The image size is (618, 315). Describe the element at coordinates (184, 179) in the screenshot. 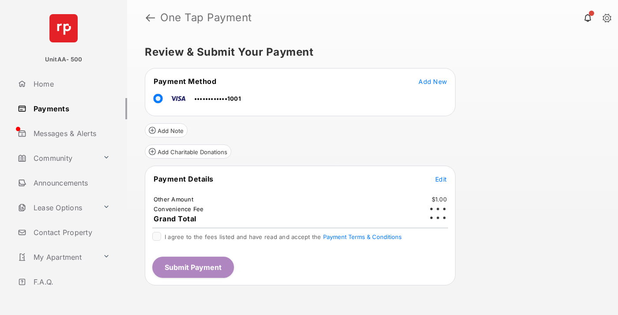

I see `span: Payment Details` at that location.